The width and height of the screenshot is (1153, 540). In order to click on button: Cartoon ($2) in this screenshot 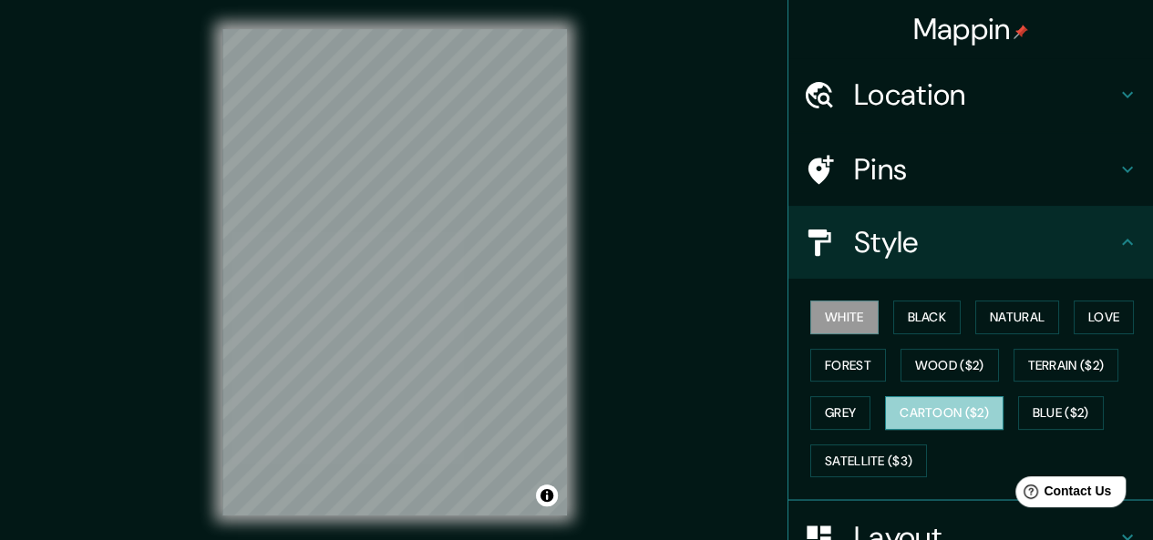, I will do `click(944, 413)`.